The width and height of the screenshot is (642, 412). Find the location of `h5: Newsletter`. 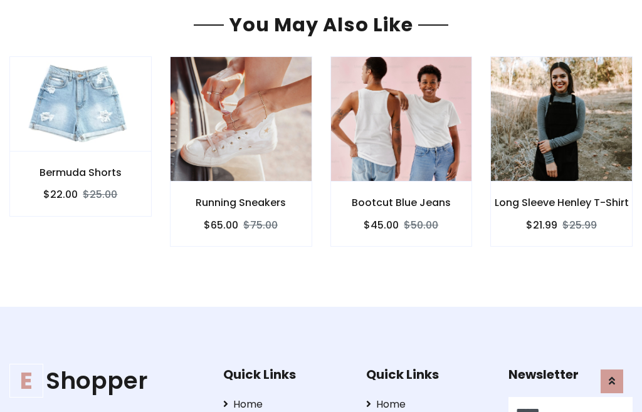

h5: Newsletter is located at coordinates (570, 375).